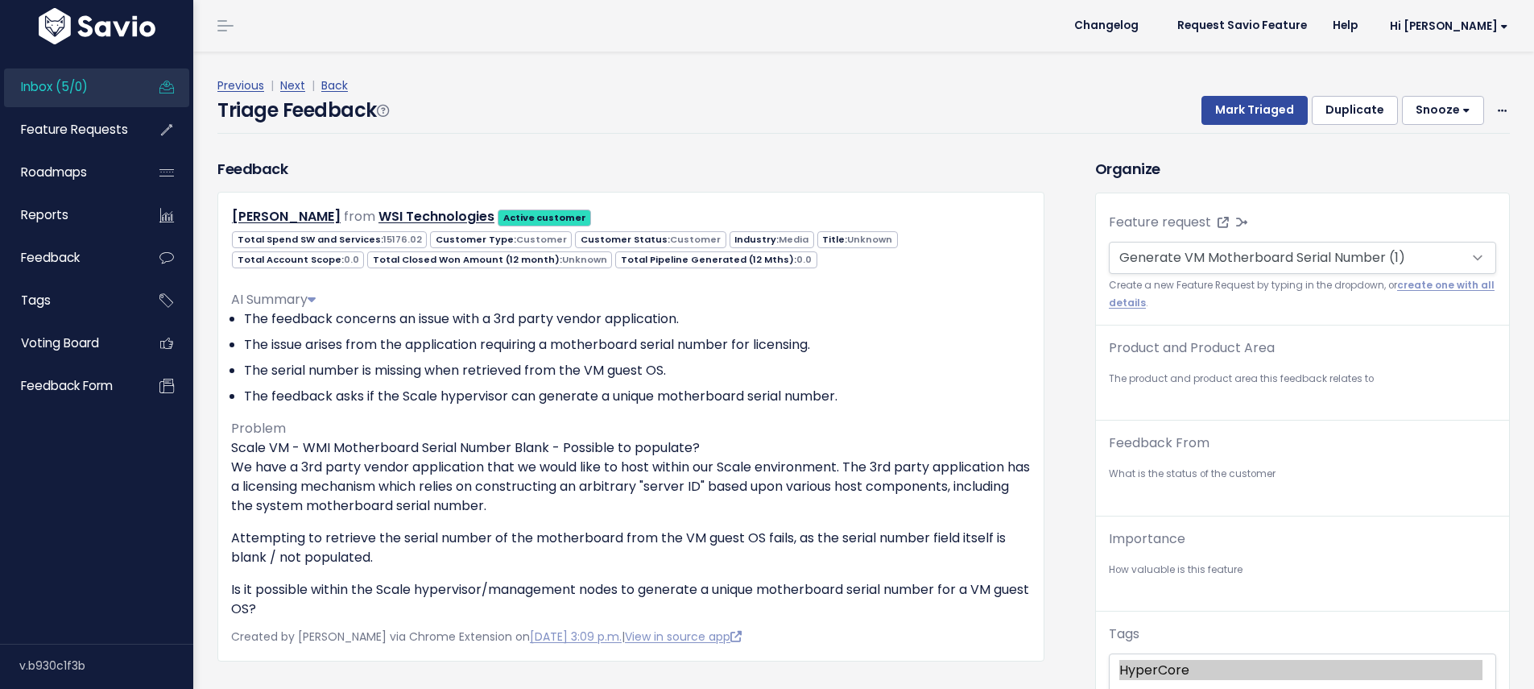 The height and width of the screenshot is (689, 1534). I want to click on a: Next, so click(292, 85).